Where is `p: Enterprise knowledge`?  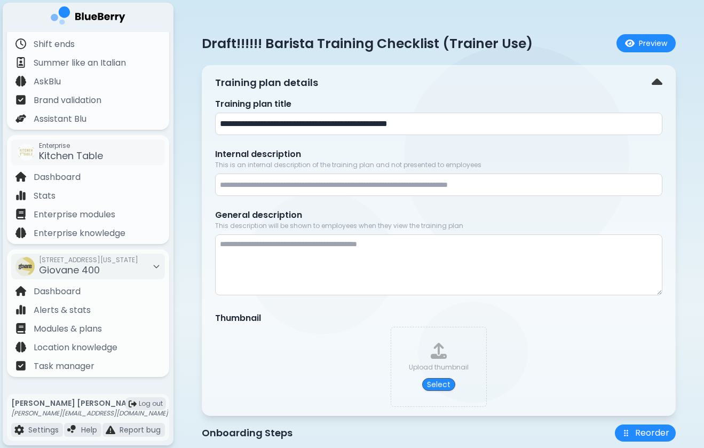 p: Enterprise knowledge is located at coordinates (79, 233).